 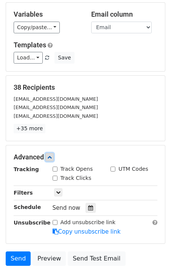 What do you see at coordinates (97, 259) in the screenshot?
I see `a: Send Test Email` at bounding box center [97, 259].